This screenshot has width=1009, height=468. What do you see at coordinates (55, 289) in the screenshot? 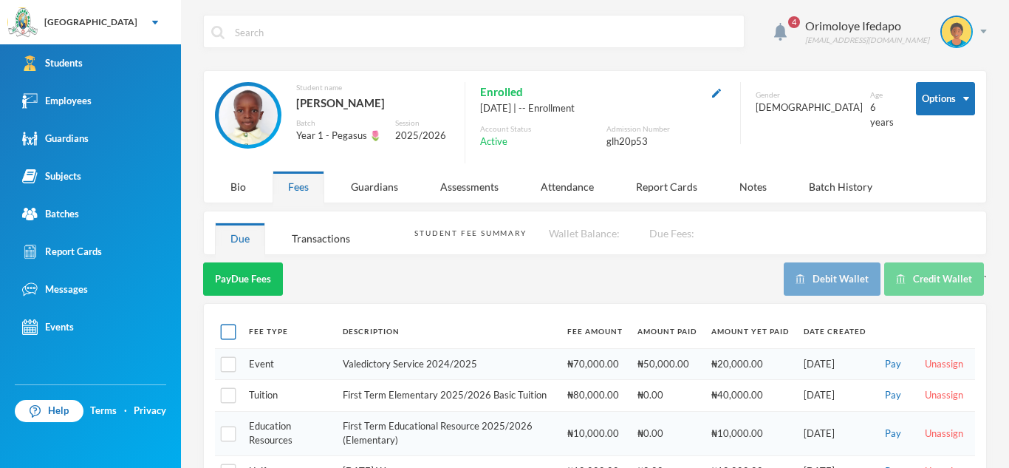
I see `div: Messages` at bounding box center [55, 289].